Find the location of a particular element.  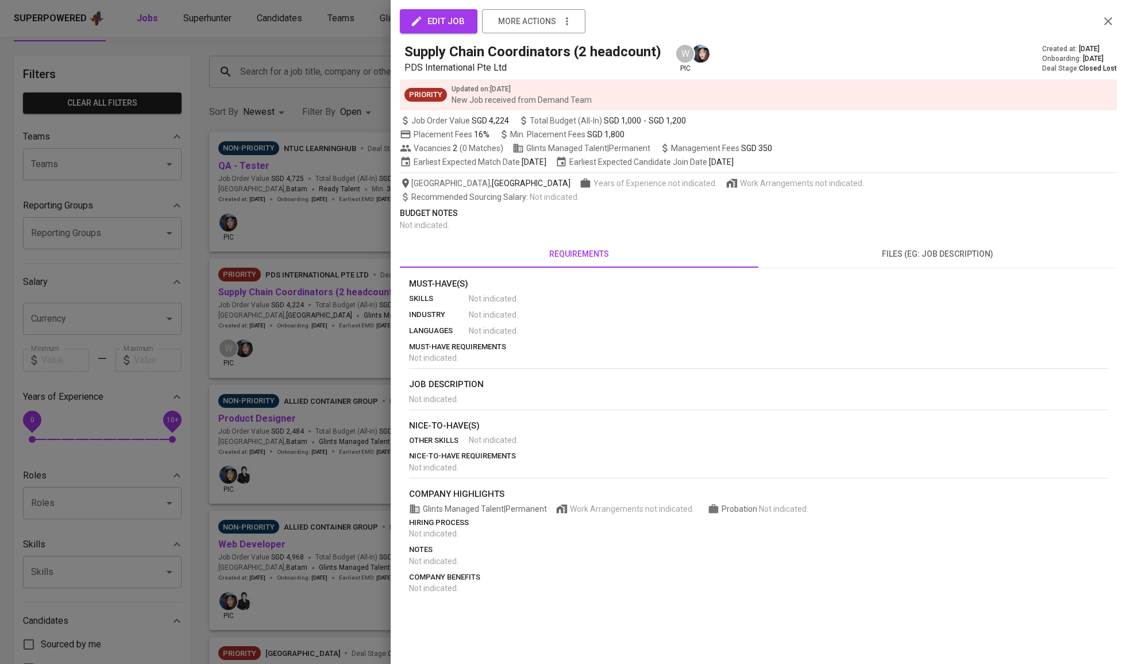

span: Probation is located at coordinates (740, 509).